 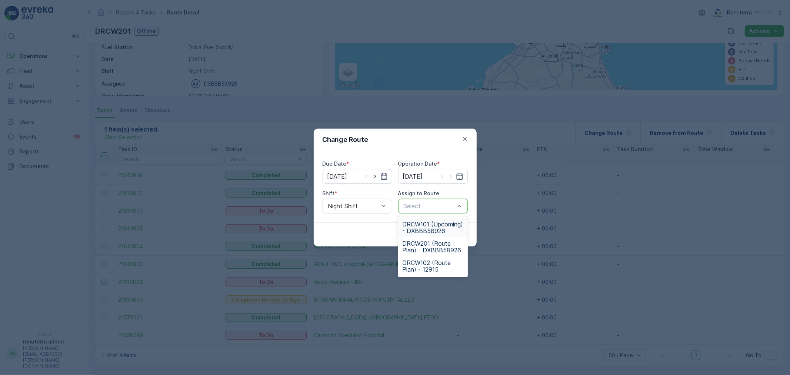 What do you see at coordinates (419, 193) in the screenshot?
I see `label: Assign to Route` at bounding box center [419, 193].